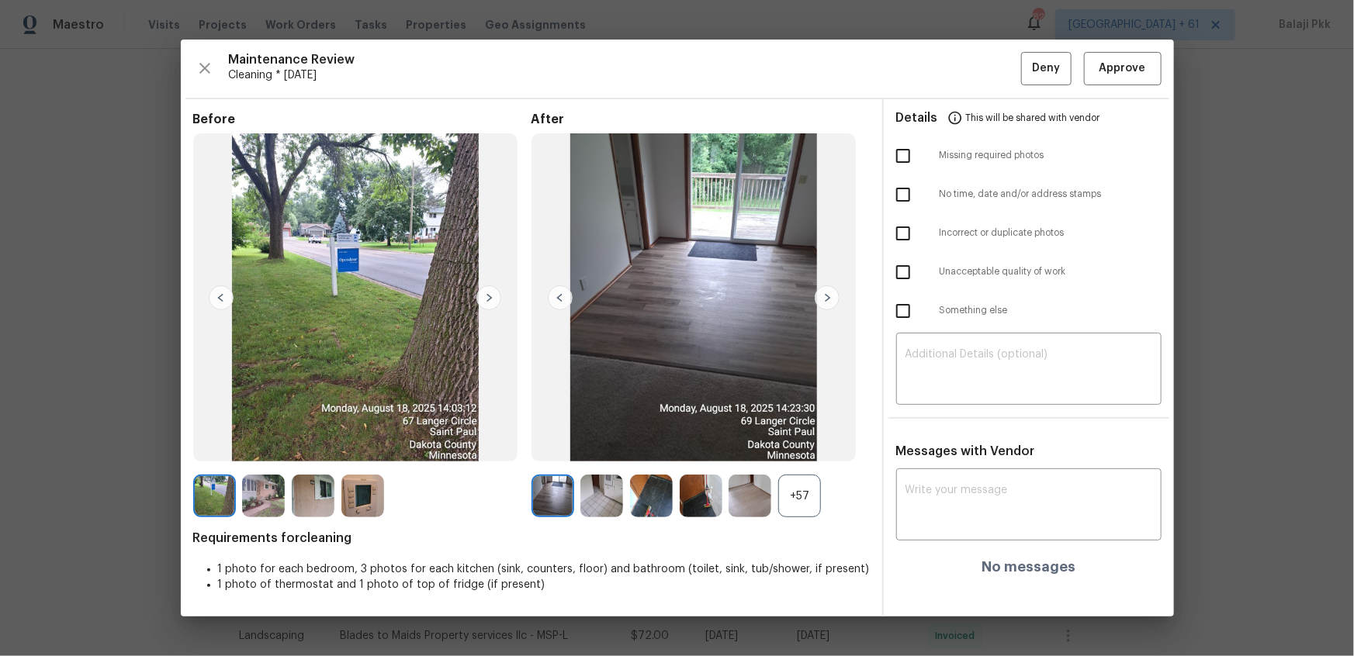 The height and width of the screenshot is (656, 1354). Describe the element at coordinates (1046, 68) in the screenshot. I see `span: Deny` at that location.